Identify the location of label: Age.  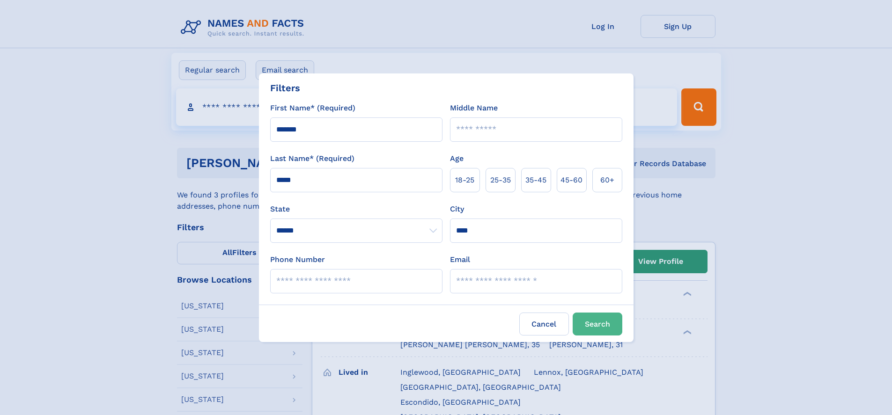
(457, 159).